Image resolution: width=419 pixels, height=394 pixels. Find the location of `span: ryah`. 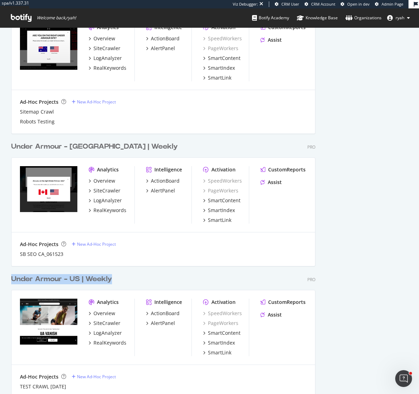

span: ryah is located at coordinates (400, 18).